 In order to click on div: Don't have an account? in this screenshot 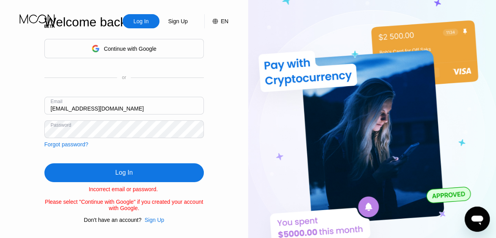, I will do `click(113, 220)`.